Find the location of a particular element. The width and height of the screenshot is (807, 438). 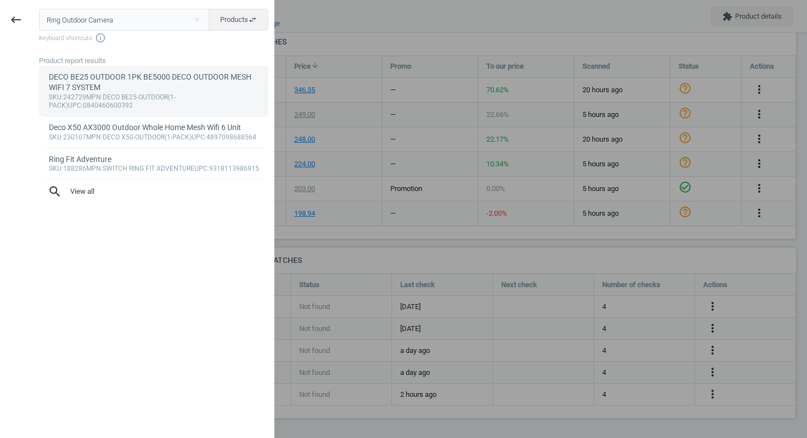

input: Enter the SKU or product name is located at coordinates (124, 20).